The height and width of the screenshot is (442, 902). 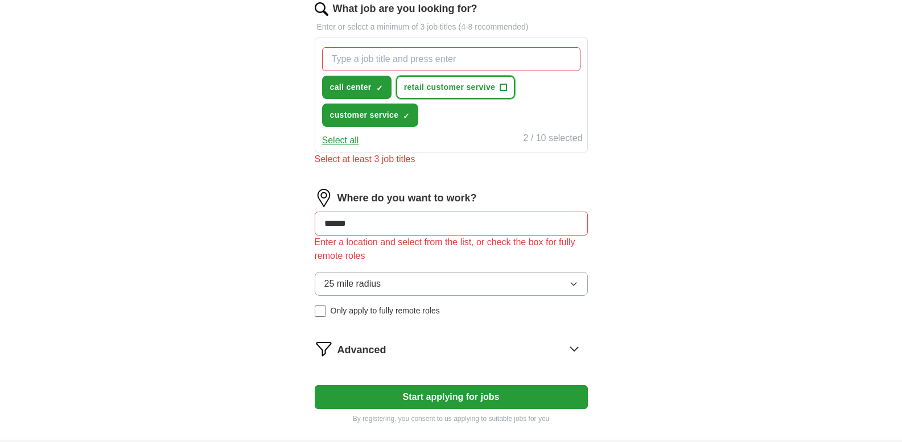 What do you see at coordinates (385, 311) in the screenshot?
I see `span: Only apply to fully remote roles` at bounding box center [385, 311].